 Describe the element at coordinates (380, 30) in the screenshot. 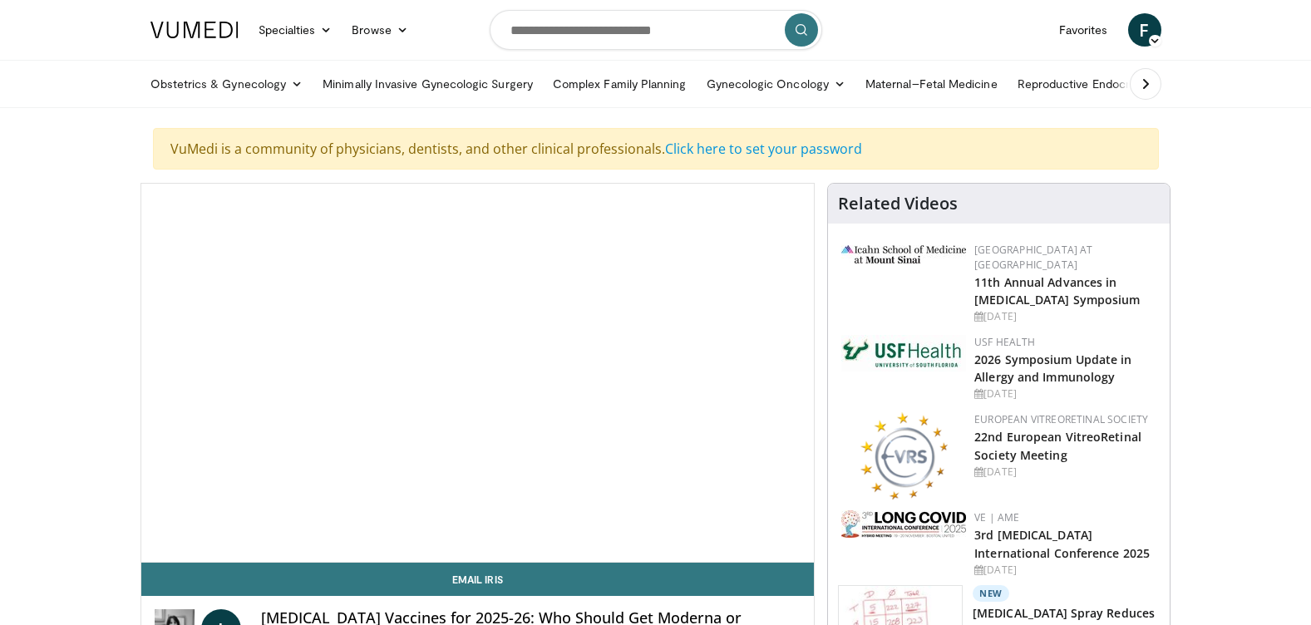

I see `a: Browse` at that location.